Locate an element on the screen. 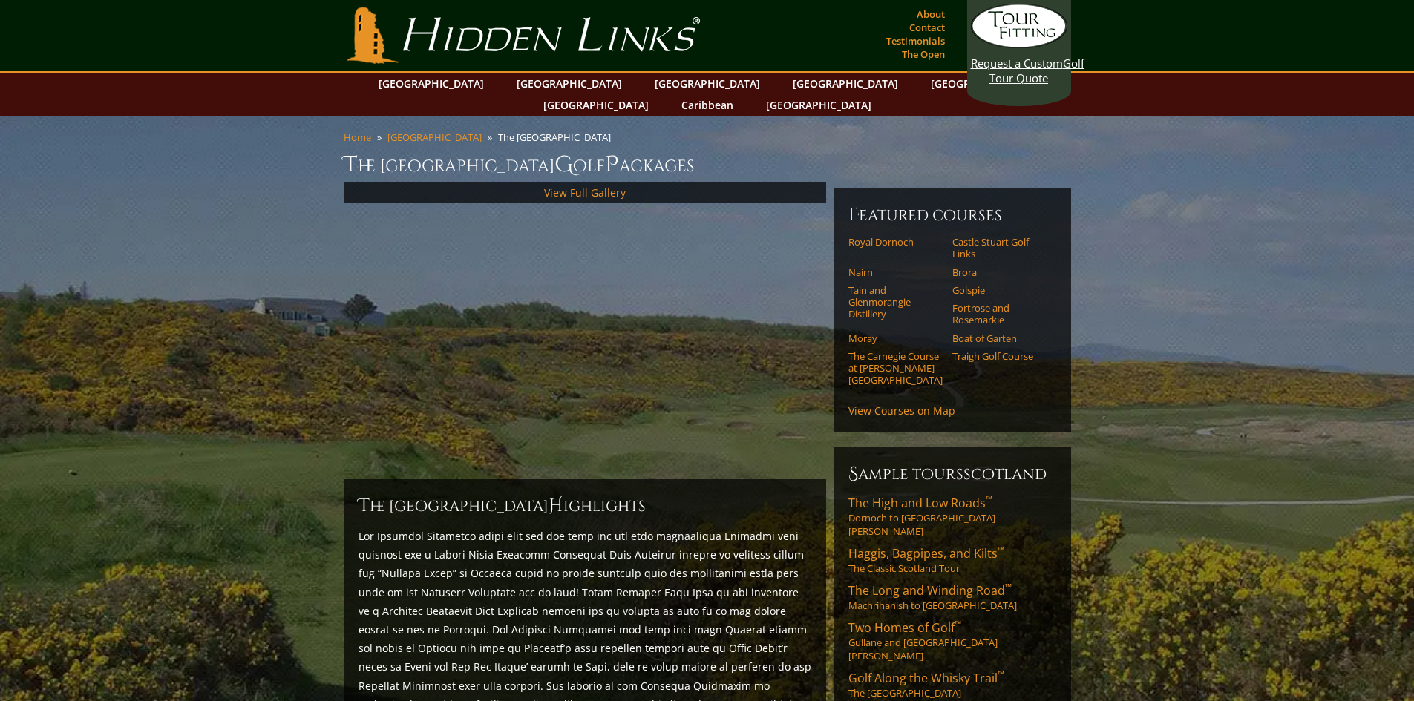 The height and width of the screenshot is (701, 1414). a: Golspie is located at coordinates (999, 290).